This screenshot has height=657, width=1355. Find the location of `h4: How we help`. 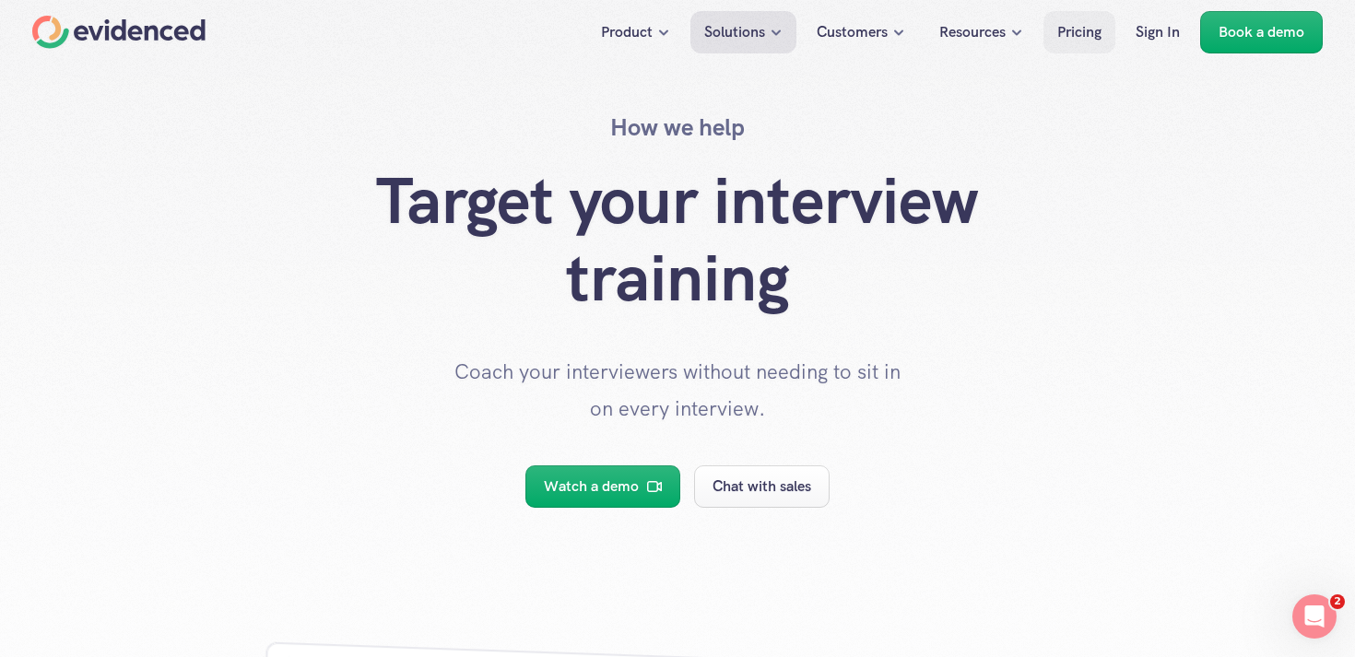

h4: How we help is located at coordinates (678, 127).